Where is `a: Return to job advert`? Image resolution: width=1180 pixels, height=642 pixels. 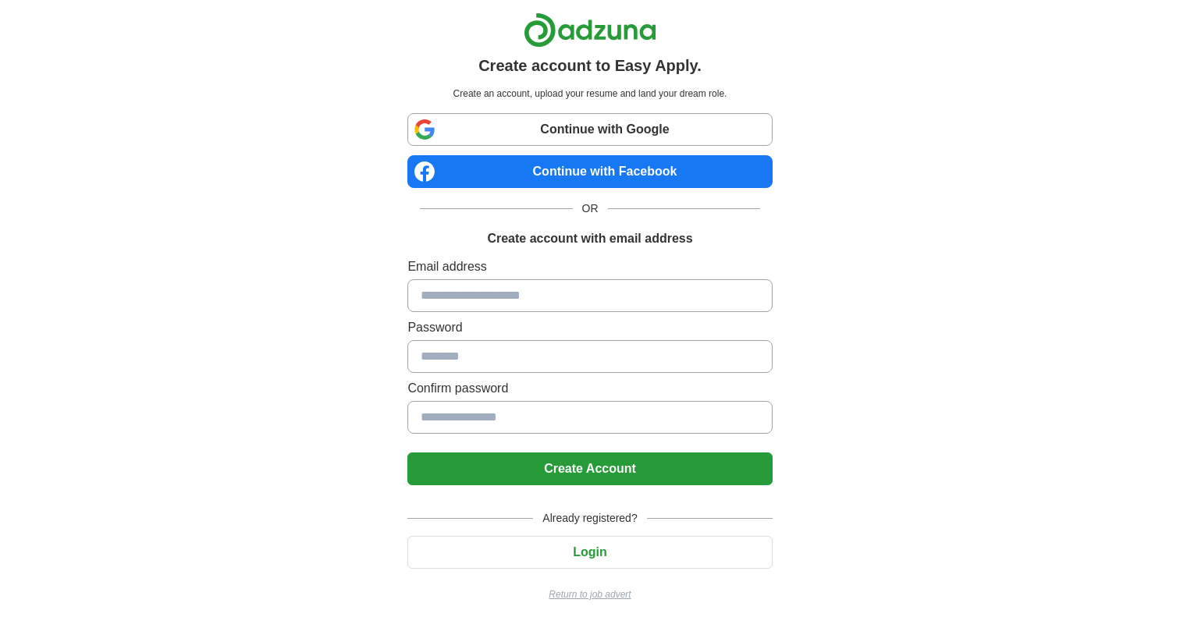
a: Return to job advert is located at coordinates (589, 594).